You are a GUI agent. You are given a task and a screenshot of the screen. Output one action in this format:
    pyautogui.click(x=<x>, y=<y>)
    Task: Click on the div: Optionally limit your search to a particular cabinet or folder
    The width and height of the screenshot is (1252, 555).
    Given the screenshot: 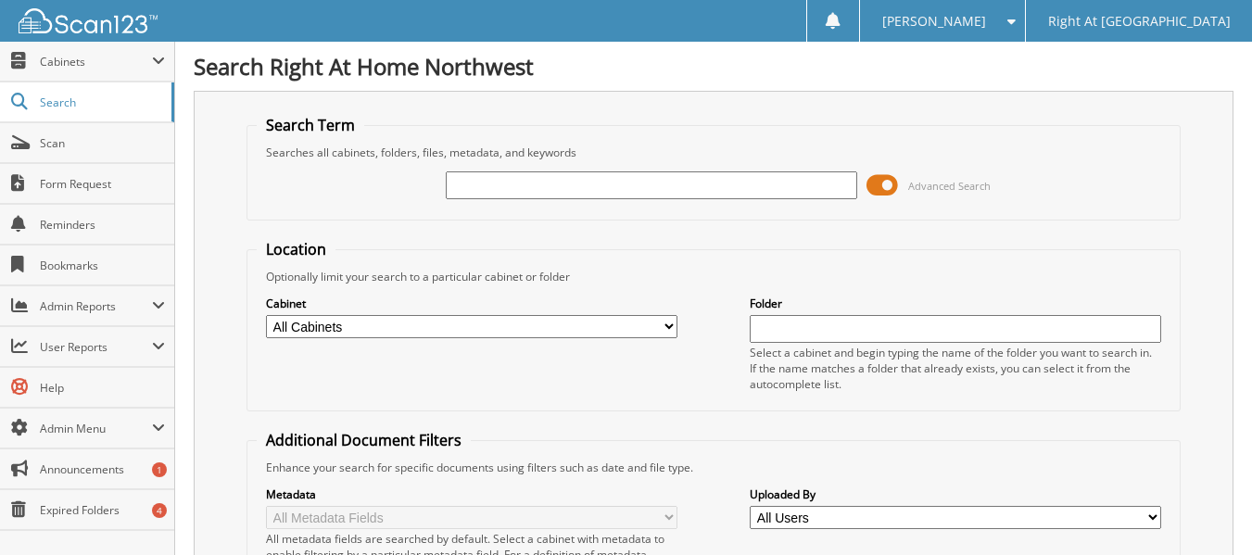 What is the action you would take?
    pyautogui.click(x=714, y=276)
    